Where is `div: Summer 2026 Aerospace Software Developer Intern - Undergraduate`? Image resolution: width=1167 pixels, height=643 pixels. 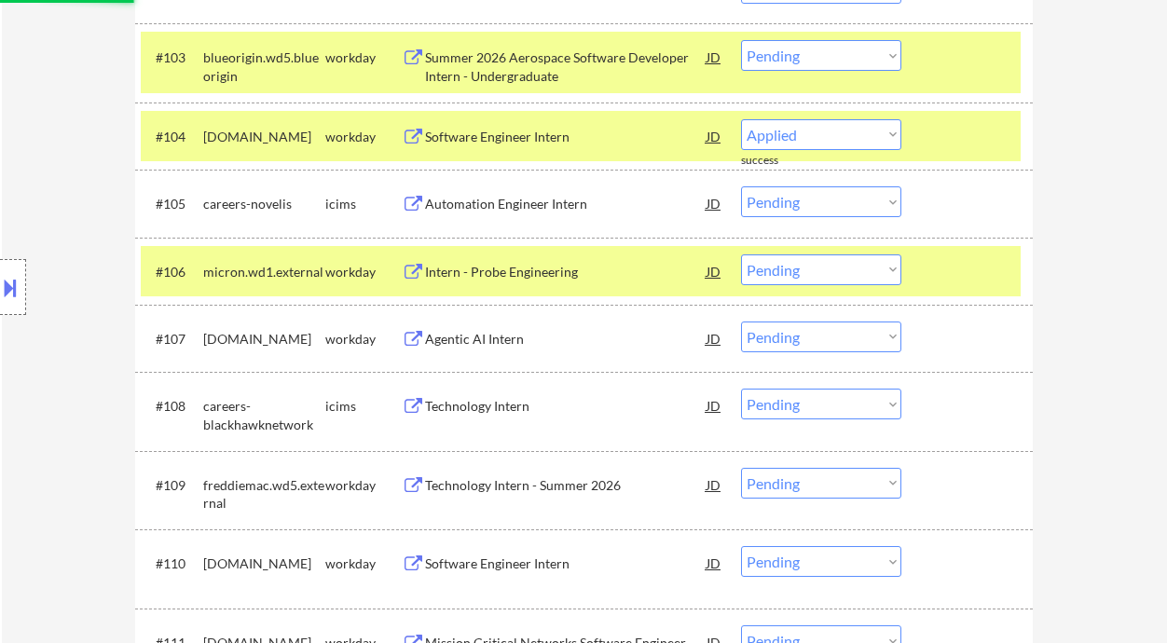 div: Summer 2026 Aerospace Software Developer Intern - Undergraduate is located at coordinates (566, 66).